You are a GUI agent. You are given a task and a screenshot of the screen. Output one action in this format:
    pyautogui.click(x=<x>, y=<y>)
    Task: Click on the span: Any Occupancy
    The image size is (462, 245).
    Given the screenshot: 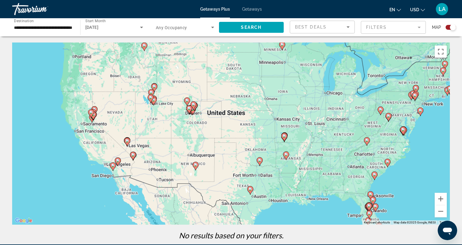 What is the action you would take?
    pyautogui.click(x=171, y=28)
    